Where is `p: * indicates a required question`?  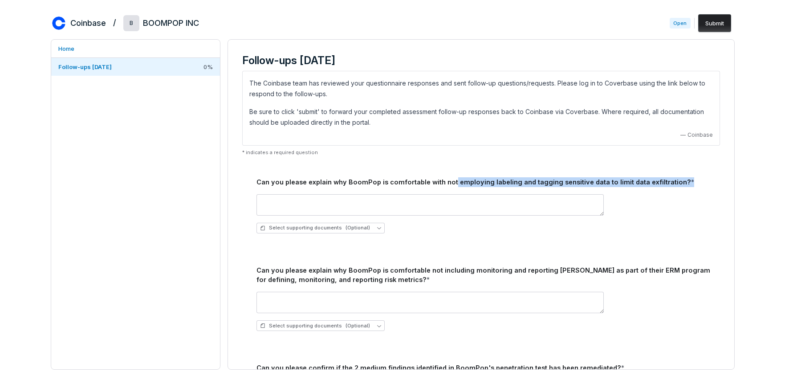 p: * indicates a required question is located at coordinates (481, 152).